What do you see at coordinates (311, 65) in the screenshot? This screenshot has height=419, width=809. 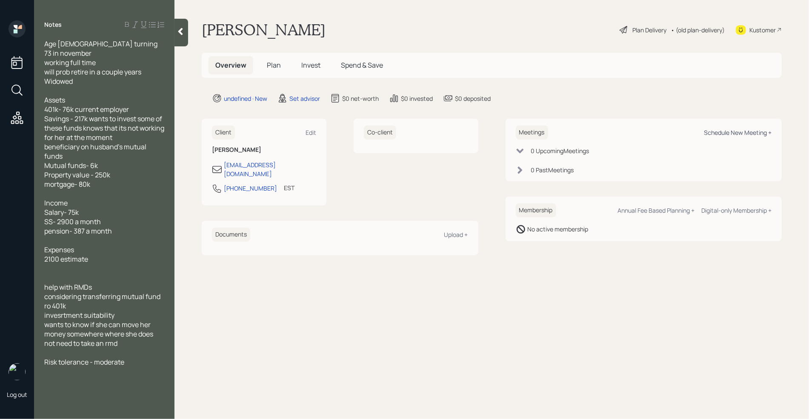 I see `span: Invest` at bounding box center [311, 65].